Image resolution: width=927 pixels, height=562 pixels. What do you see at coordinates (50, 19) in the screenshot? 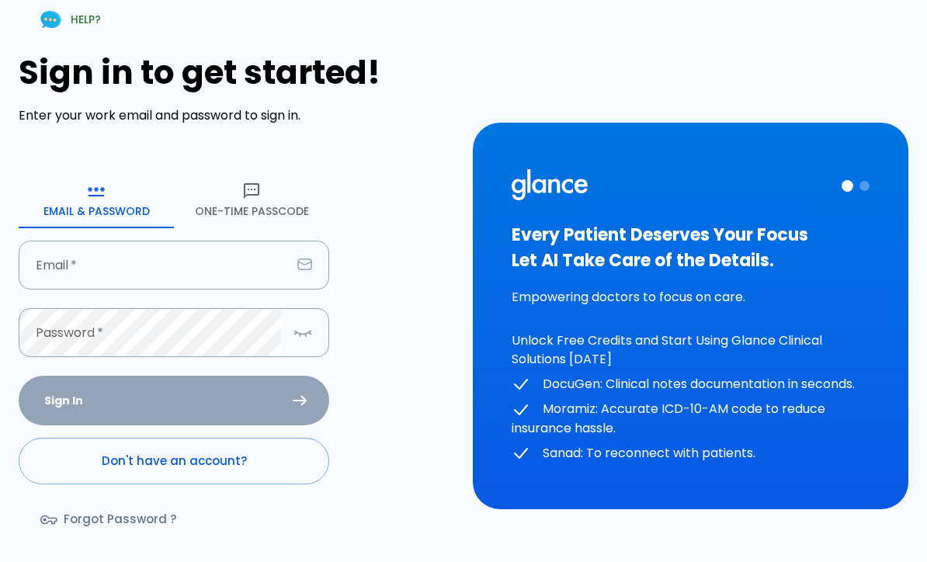
I see `img: Chat Support` at bounding box center [50, 19].